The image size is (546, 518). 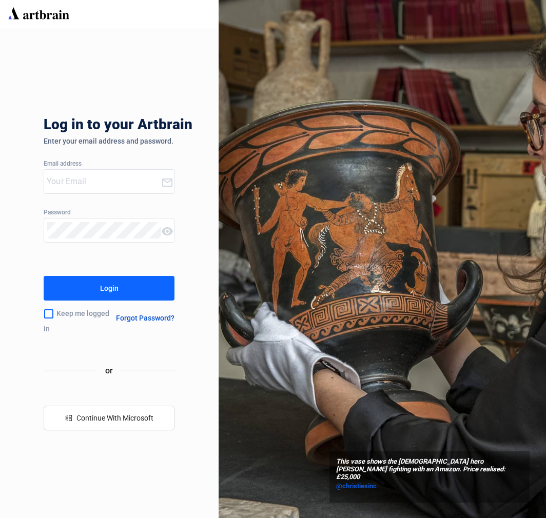 What do you see at coordinates (356, 486) in the screenshot?
I see `span: @christiesinc` at bounding box center [356, 486].